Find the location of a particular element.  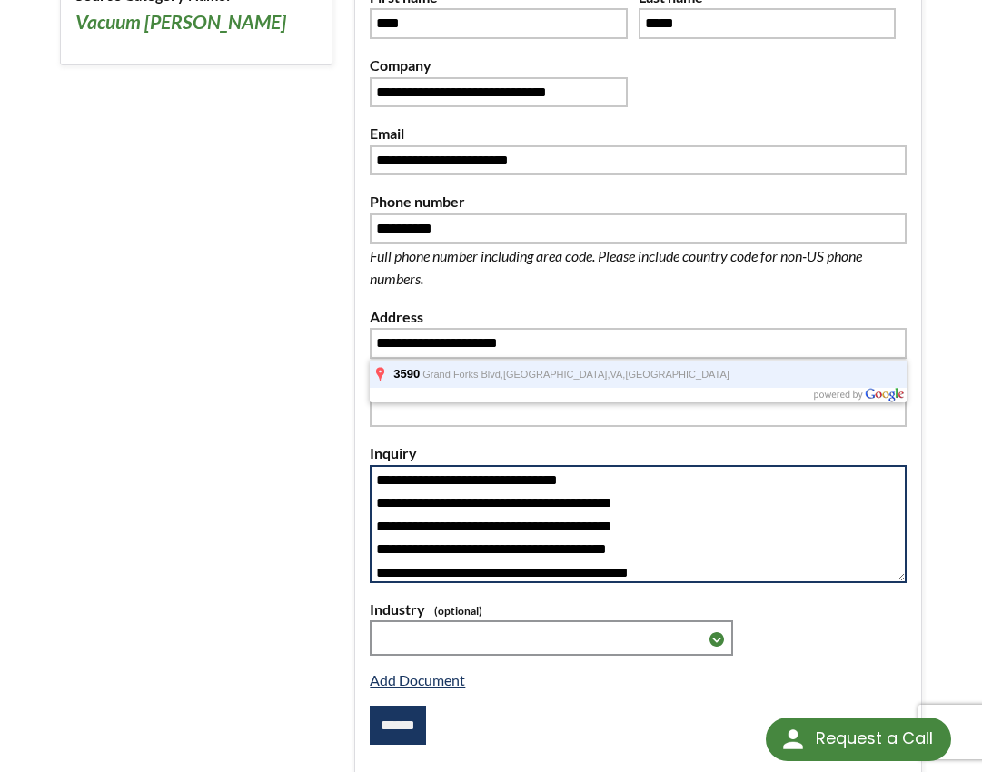

img: round button is located at coordinates (793, 739).